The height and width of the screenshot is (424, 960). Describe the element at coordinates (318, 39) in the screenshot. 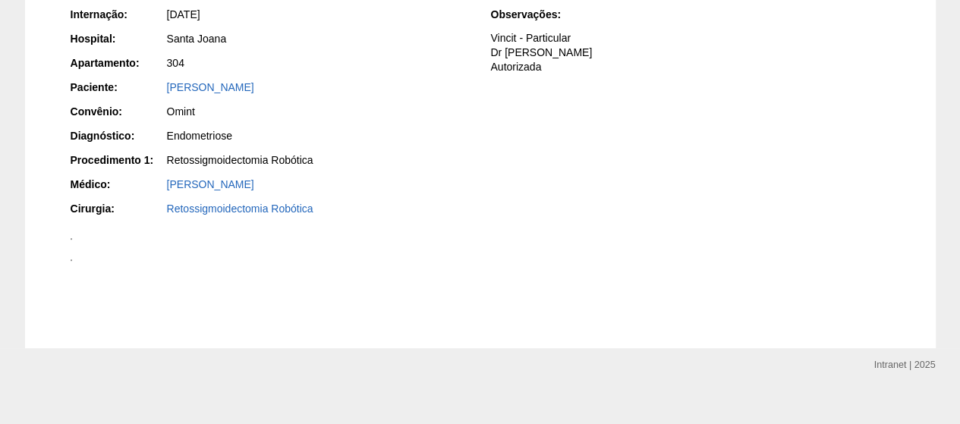

I see `div: Santa Joana` at that location.